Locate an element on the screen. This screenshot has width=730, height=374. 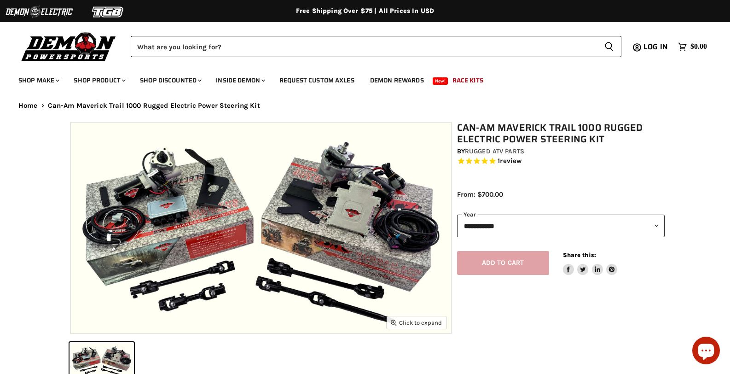
span: Log in is located at coordinates (655, 46).